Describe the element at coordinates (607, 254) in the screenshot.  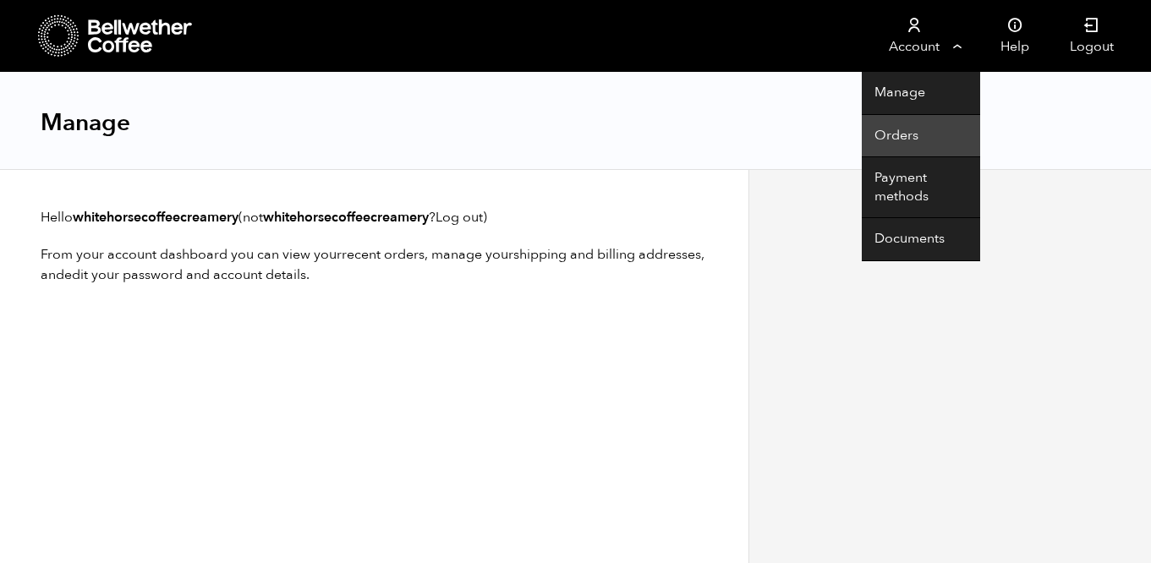
I see `a: shipping and billing addresses` at that location.